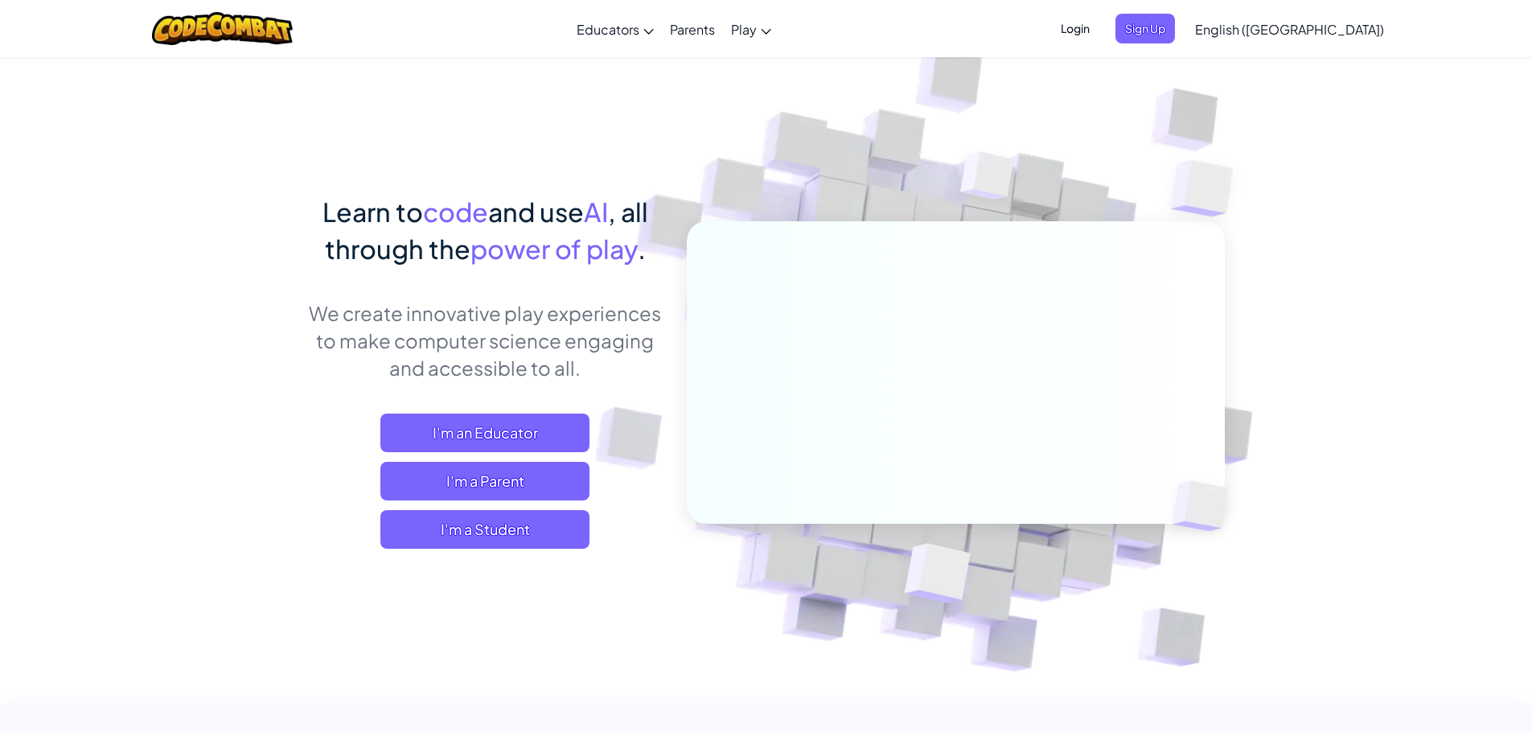 This screenshot has width=1532, height=733. Describe the element at coordinates (485, 433) in the screenshot. I see `span: I'm an Educator` at that location.